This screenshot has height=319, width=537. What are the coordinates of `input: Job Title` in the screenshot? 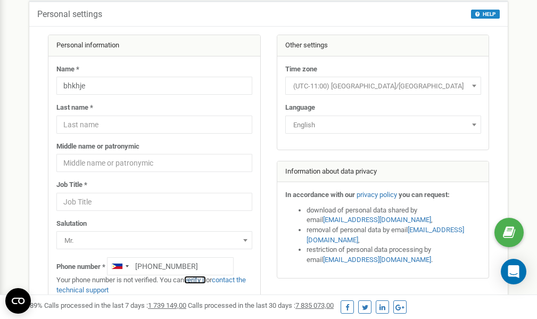 It's located at (154, 202).